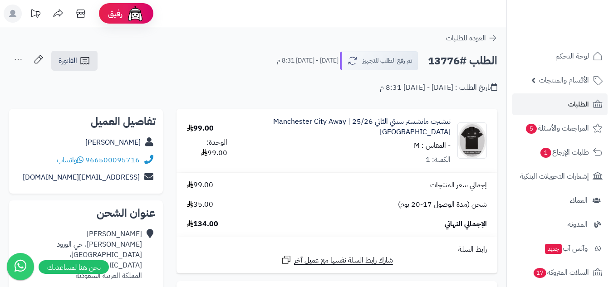 The image size is (613, 287). I want to click on span: 1, so click(546, 153).